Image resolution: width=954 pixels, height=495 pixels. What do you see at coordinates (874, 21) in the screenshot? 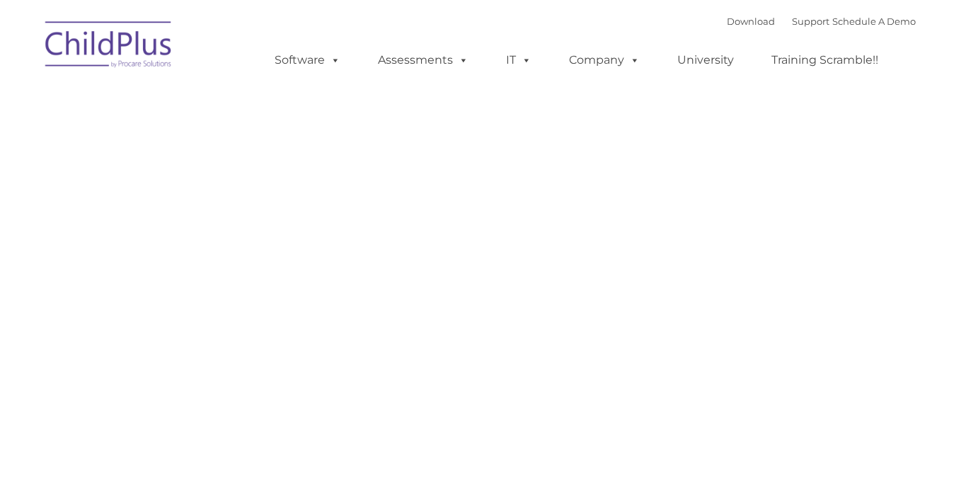
I see `a: Schedule A Demo` at bounding box center [874, 21].